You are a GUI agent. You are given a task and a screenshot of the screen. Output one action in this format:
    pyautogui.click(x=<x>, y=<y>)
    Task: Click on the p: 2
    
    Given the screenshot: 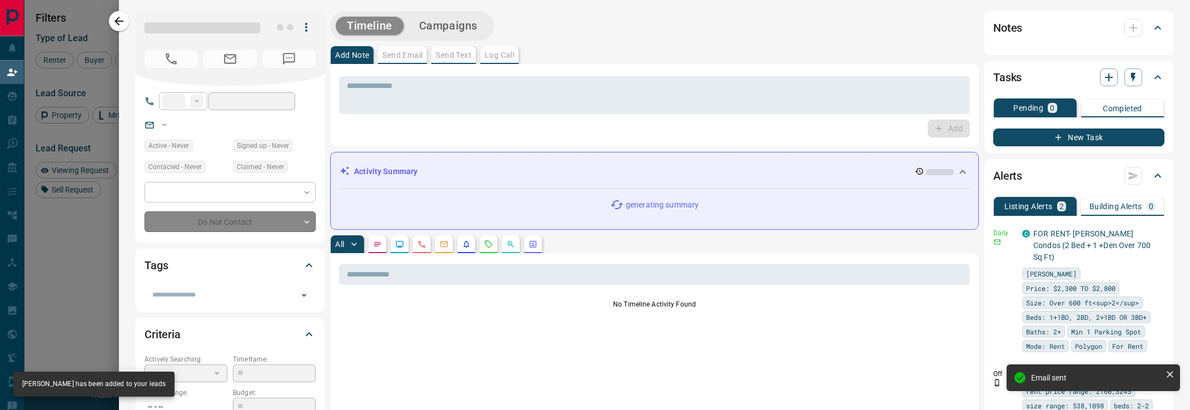 What is the action you would take?
    pyautogui.click(x=1062, y=206)
    